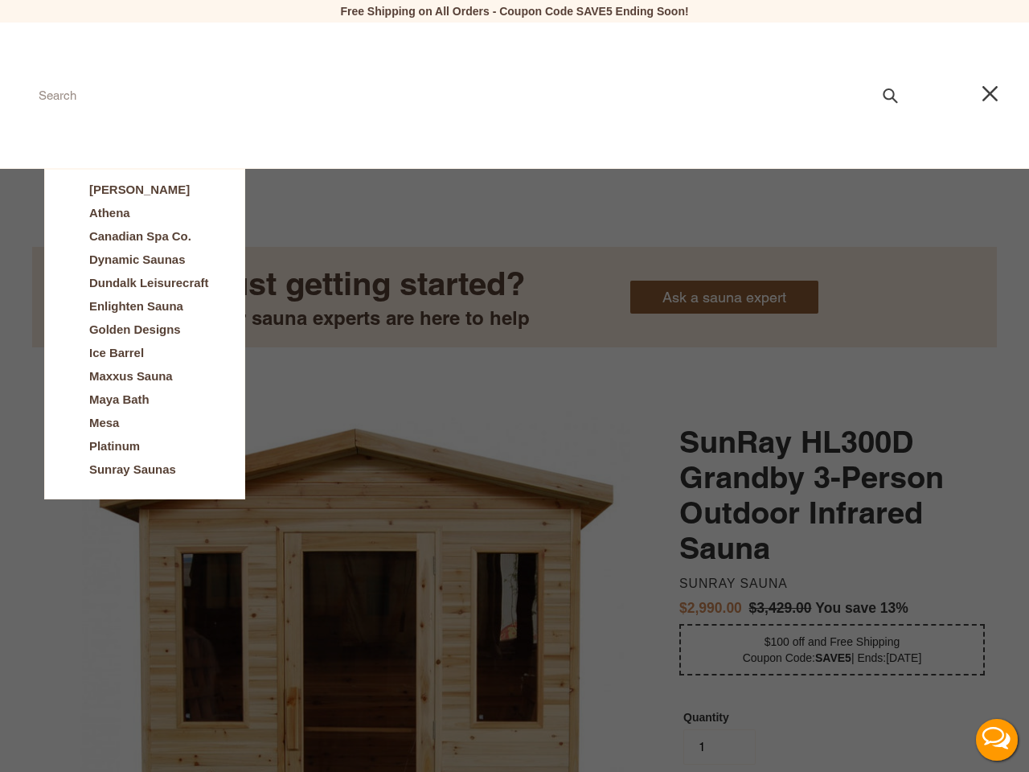 The image size is (1029, 772). Describe the element at coordinates (149, 213) in the screenshot. I see `a: Athena` at that location.